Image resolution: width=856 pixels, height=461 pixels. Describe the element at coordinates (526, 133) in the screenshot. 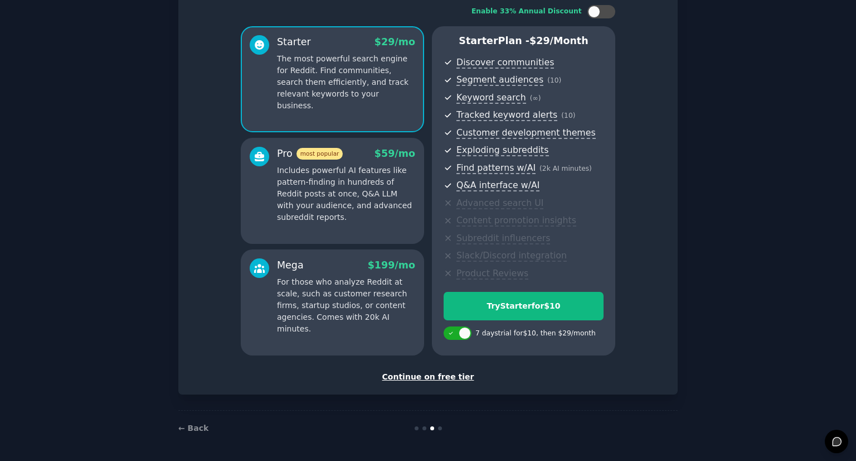

I see `span: Customer development themes` at that location.